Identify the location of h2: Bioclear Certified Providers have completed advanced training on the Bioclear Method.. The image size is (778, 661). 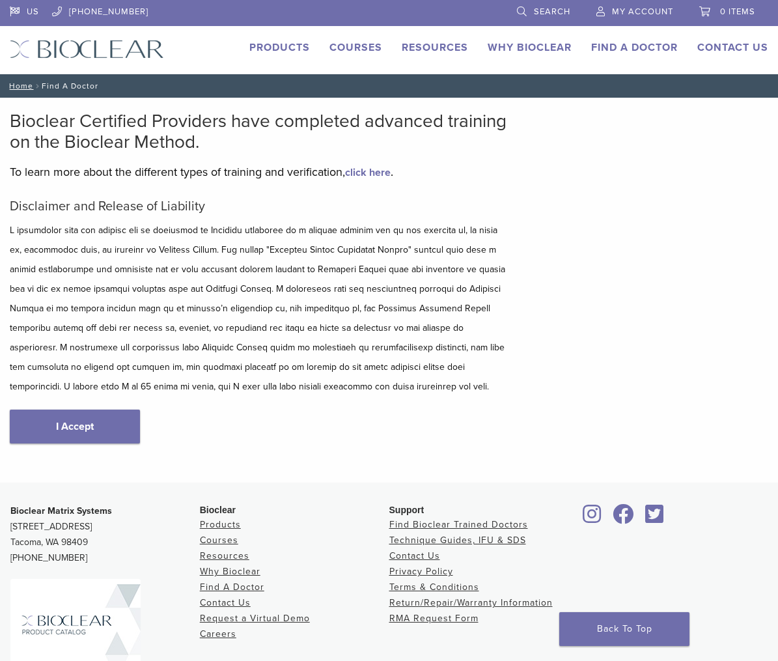
(259, 132).